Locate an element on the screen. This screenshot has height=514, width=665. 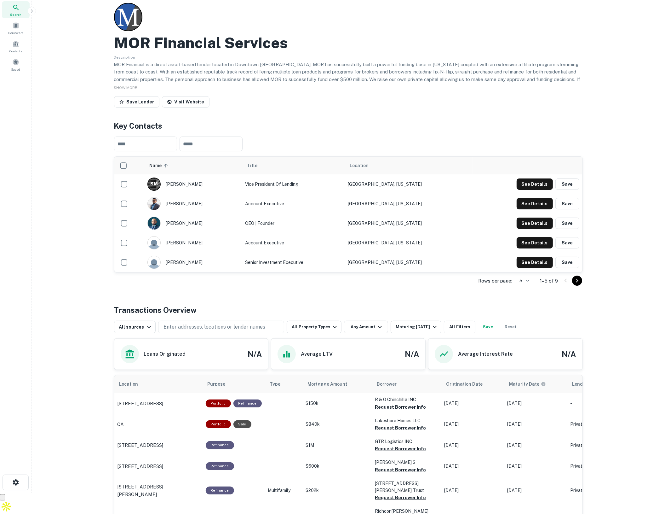
h4: Transactions Overview is located at coordinates (155, 310).